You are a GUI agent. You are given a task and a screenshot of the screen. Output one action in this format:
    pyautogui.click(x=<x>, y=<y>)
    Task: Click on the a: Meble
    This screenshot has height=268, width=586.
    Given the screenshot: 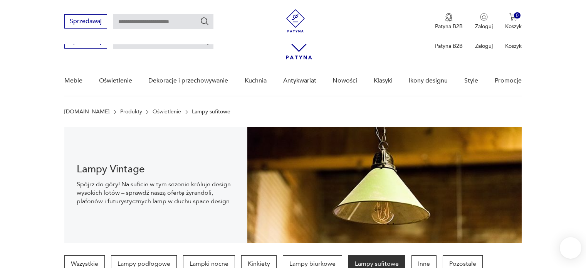 What is the action you would take?
    pyautogui.click(x=73, y=80)
    